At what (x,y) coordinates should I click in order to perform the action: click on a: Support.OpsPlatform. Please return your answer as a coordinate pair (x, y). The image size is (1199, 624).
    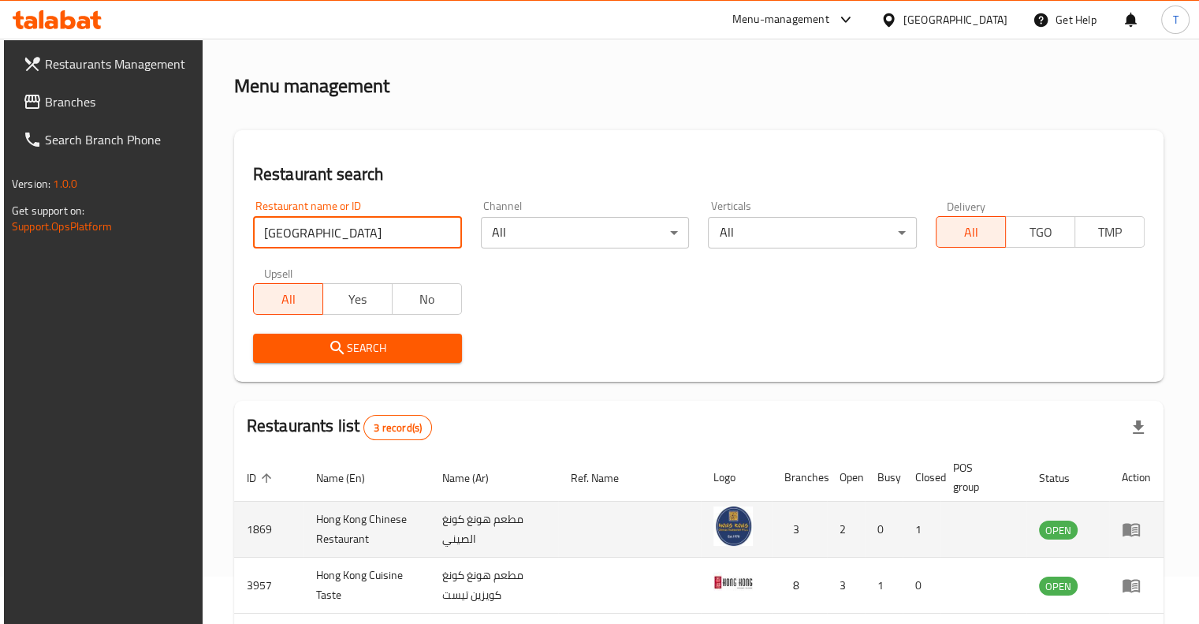
    Looking at the image, I should click on (62, 226).